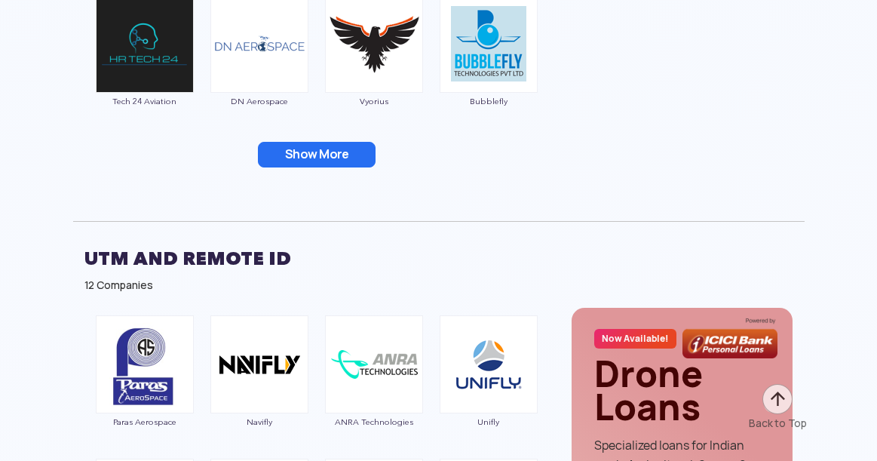  I want to click on button: Show More, so click(317, 155).